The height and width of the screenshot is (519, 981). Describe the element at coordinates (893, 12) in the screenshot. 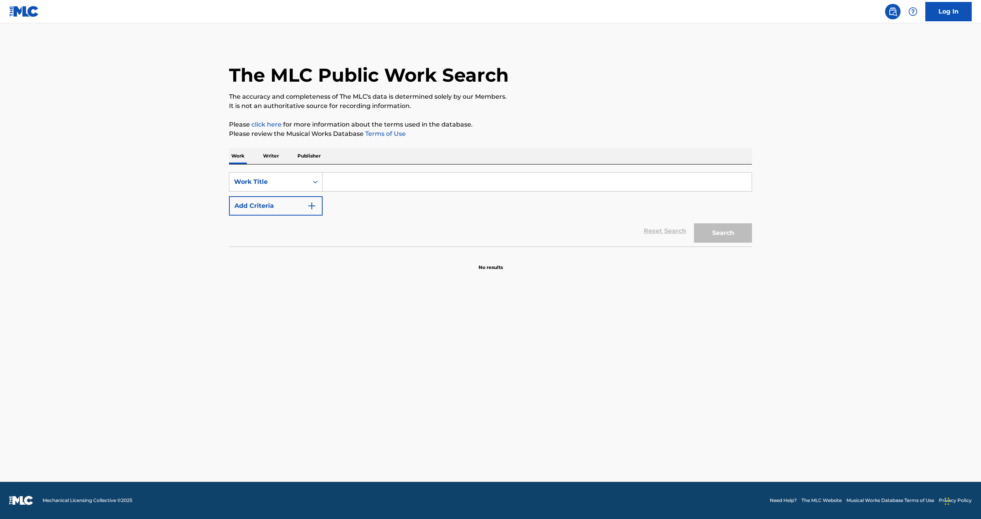

I see `a: Public Search` at that location.